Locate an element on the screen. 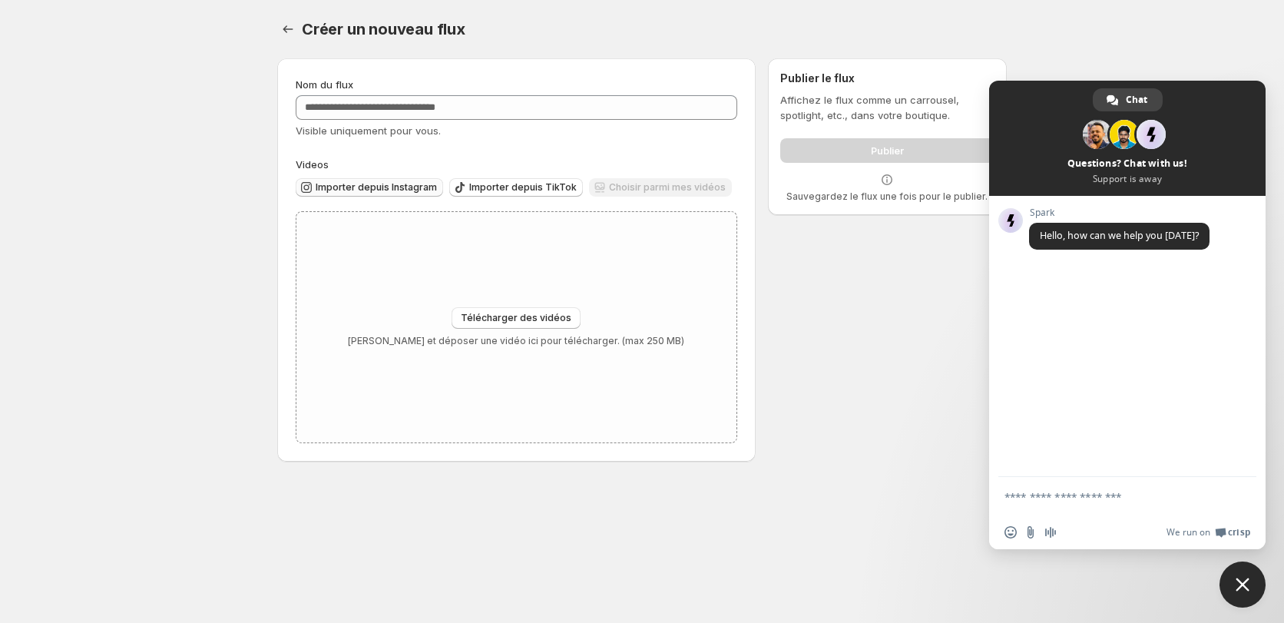 This screenshot has height=623, width=1284. span: Créer un nouveau flux is located at coordinates (383, 29).